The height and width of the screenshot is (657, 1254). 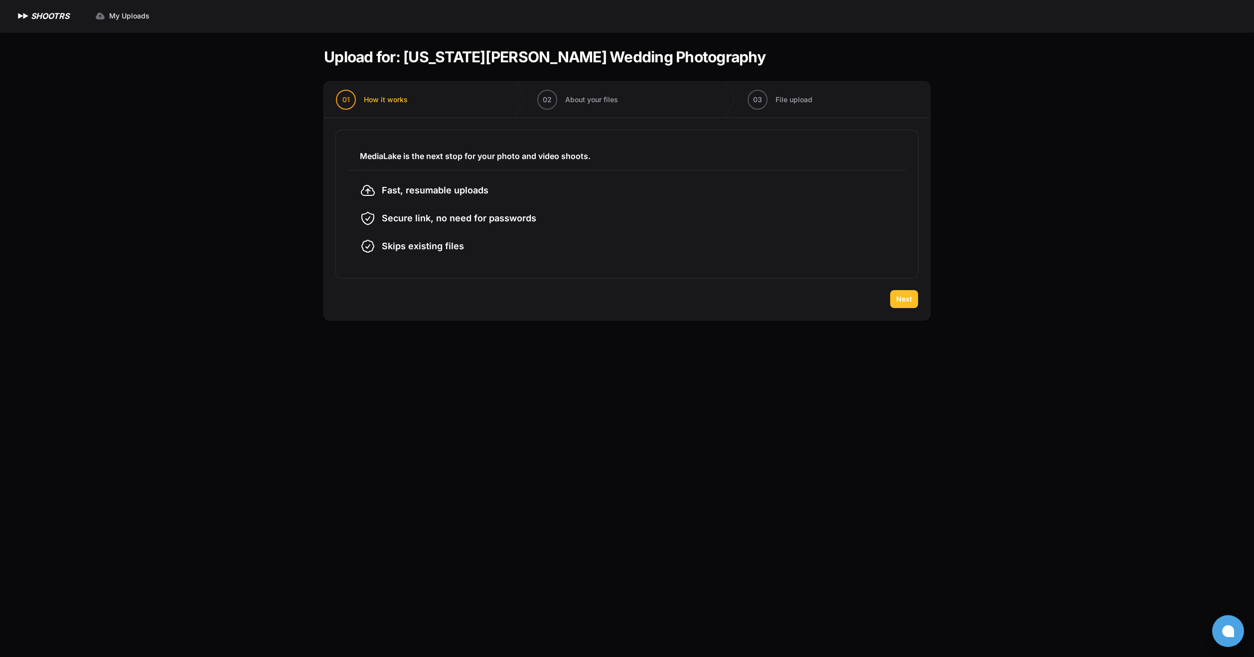 I want to click on span: File upload, so click(x=794, y=100).